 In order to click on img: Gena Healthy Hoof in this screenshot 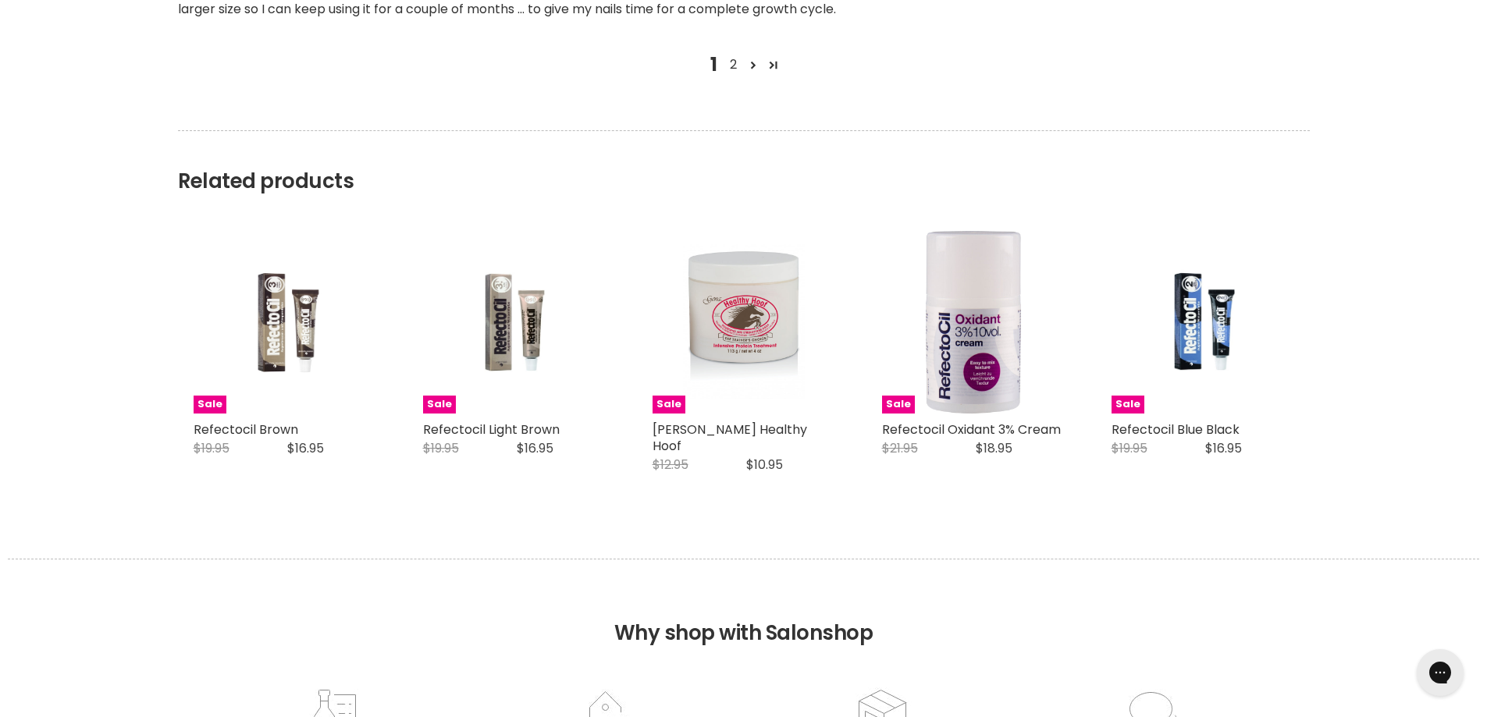, I will do `click(744, 322)`.